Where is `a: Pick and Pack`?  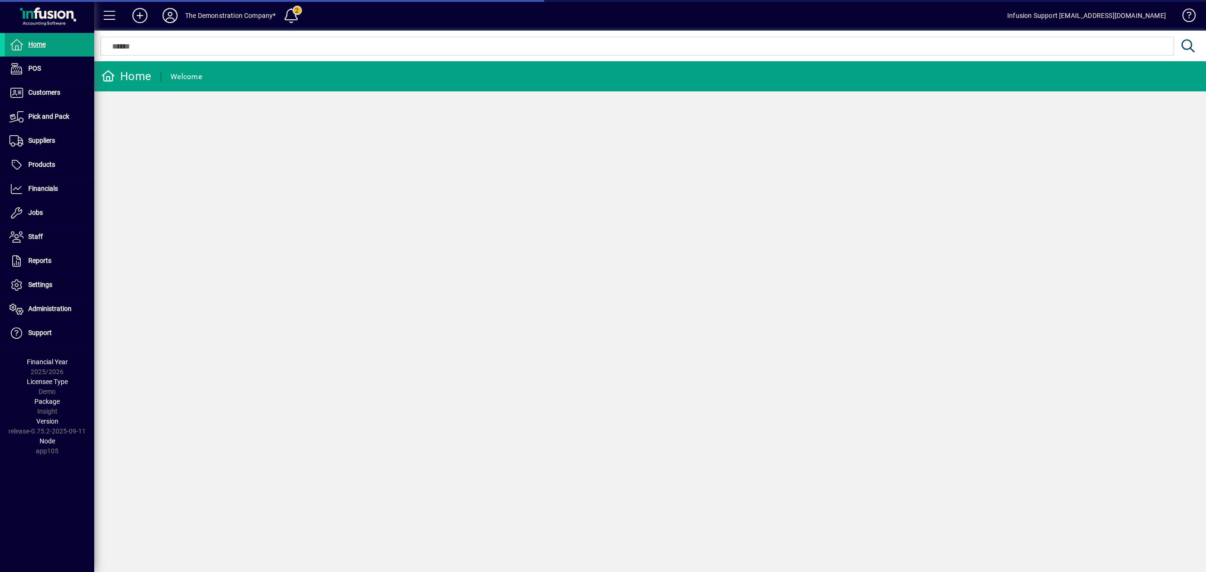
a: Pick and Pack is located at coordinates (49, 117).